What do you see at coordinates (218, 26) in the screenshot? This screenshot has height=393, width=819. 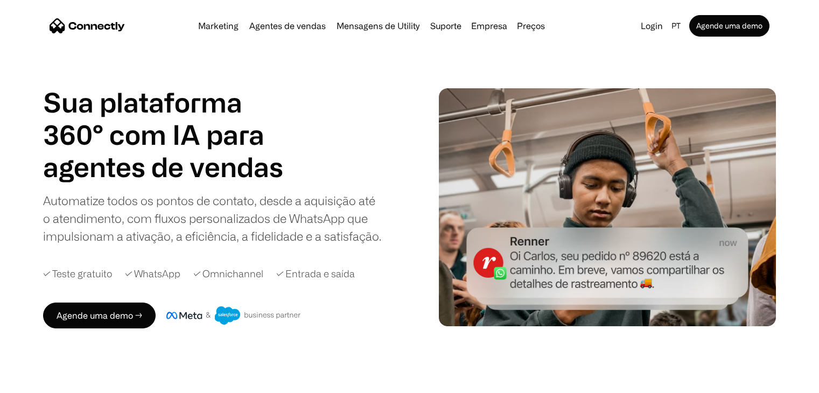 I see `a: Marketing` at bounding box center [218, 26].